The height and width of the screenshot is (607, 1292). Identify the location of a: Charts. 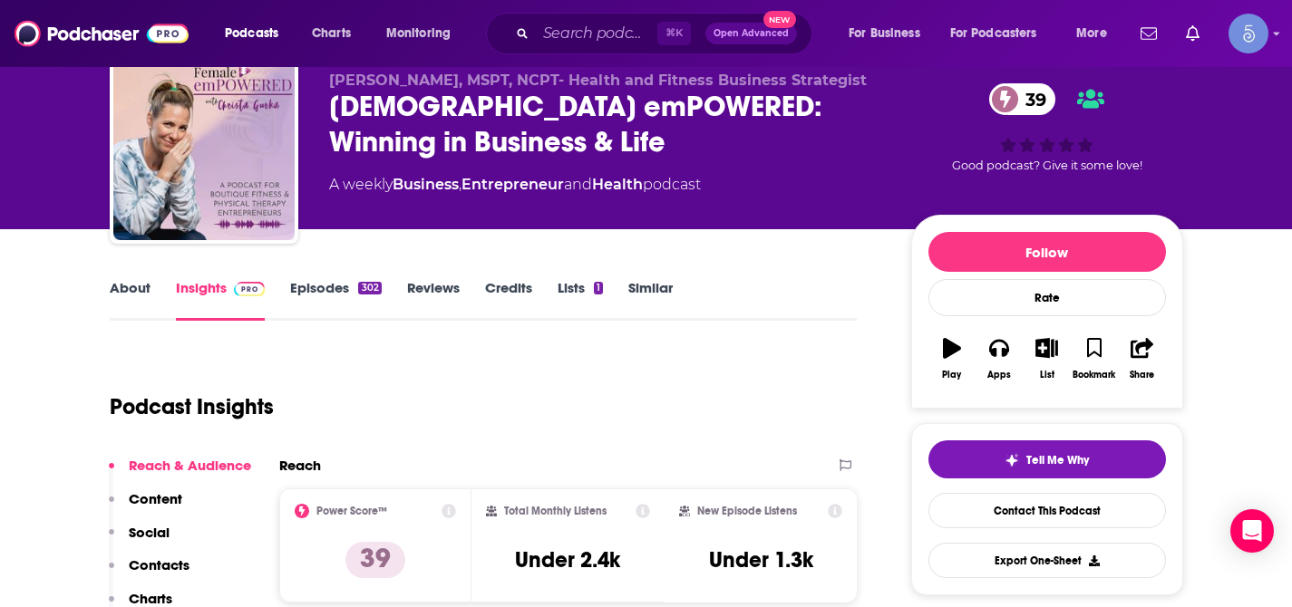
(331, 34).